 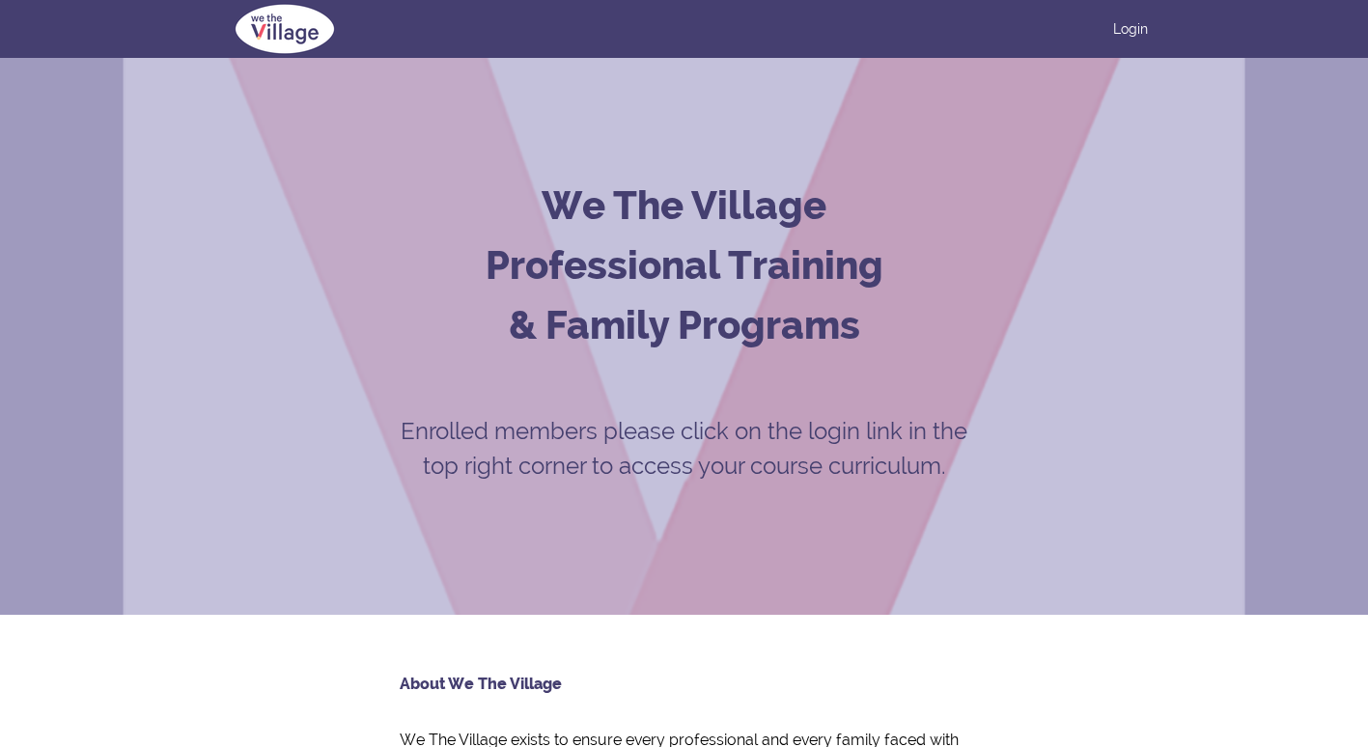 What do you see at coordinates (684, 324) in the screenshot?
I see `strong: & Family Programs` at bounding box center [684, 324].